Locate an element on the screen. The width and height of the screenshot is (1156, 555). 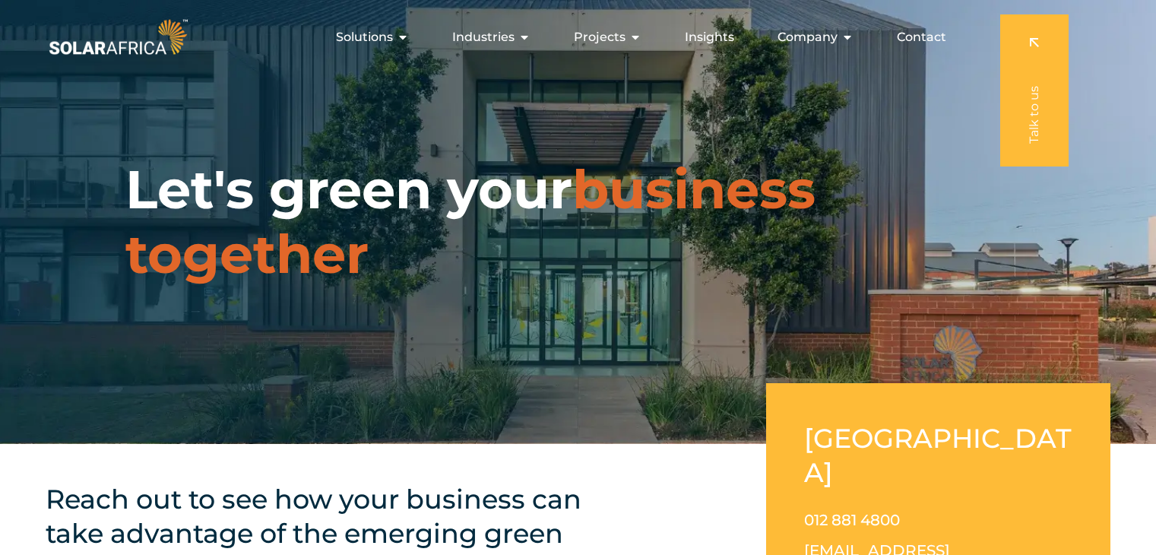
a: 012 881 4800 is located at coordinates (852, 520).